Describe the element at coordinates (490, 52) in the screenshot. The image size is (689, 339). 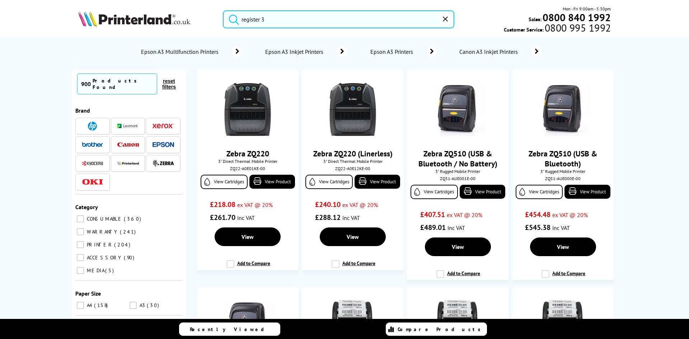
I see `span: Canon A3 Inkjet Printers` at that location.